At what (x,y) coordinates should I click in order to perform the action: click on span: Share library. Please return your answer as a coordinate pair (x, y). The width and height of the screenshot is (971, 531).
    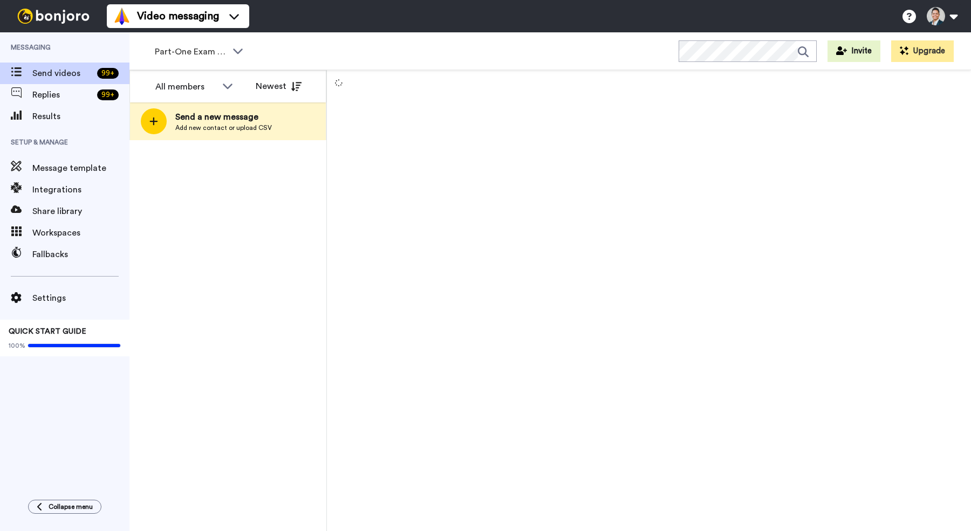
    Looking at the image, I should click on (81, 211).